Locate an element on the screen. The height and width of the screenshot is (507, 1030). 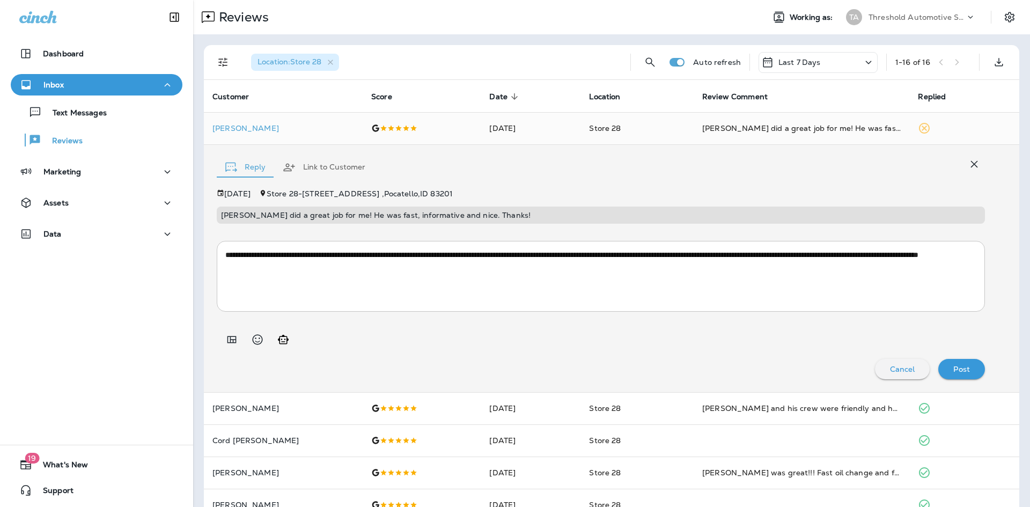
p: Last 7 Days is located at coordinates (799, 62).